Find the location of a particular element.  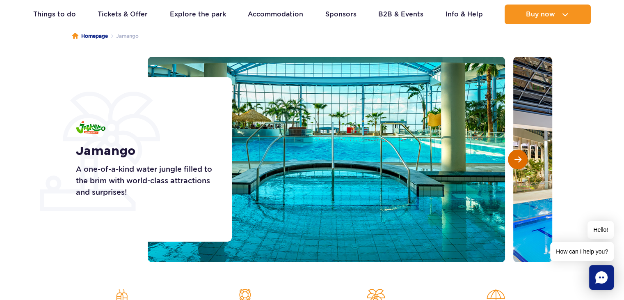

button: Next slide is located at coordinates (518, 159).